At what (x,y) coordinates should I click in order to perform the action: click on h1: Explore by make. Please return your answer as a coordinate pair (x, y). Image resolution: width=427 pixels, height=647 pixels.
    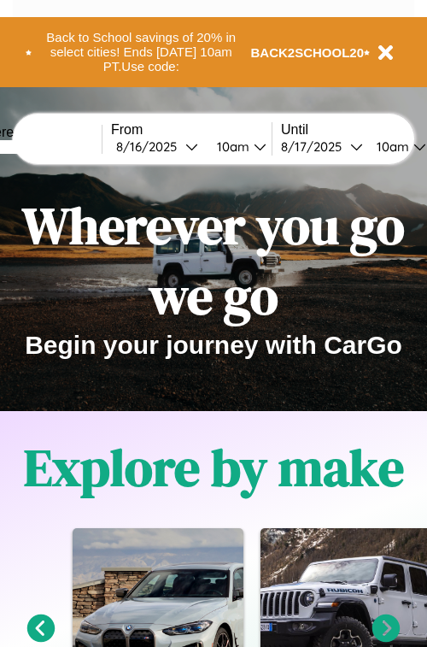
    Looking at the image, I should click on (214, 468).